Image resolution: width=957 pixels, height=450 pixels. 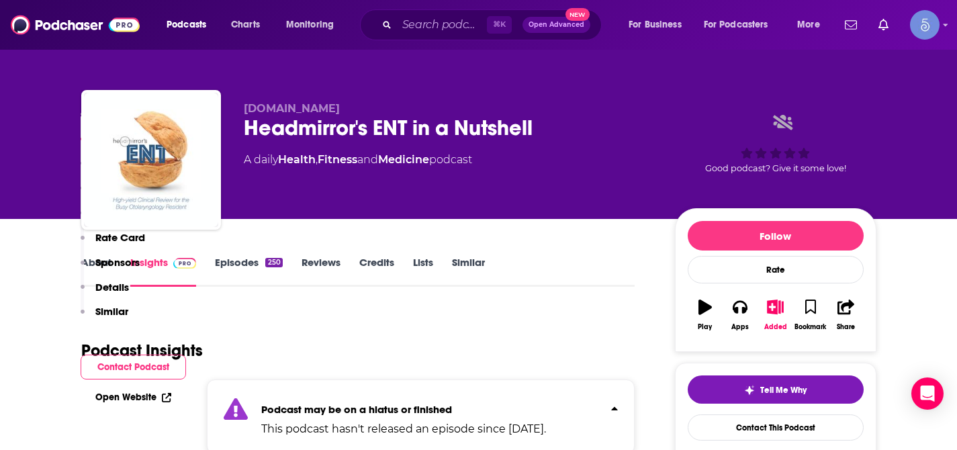 What do you see at coordinates (845, 327) in the screenshot?
I see `div: Share` at bounding box center [845, 327].